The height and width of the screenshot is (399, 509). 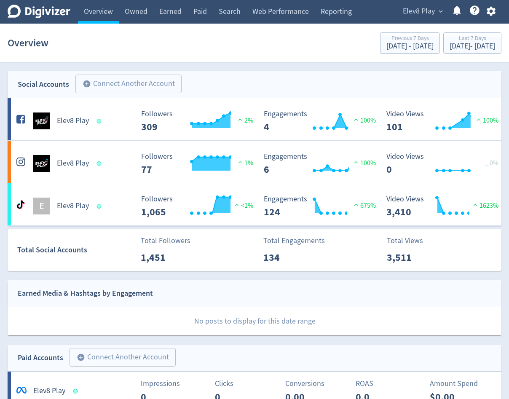 I want to click on p: ROAS, so click(x=394, y=384).